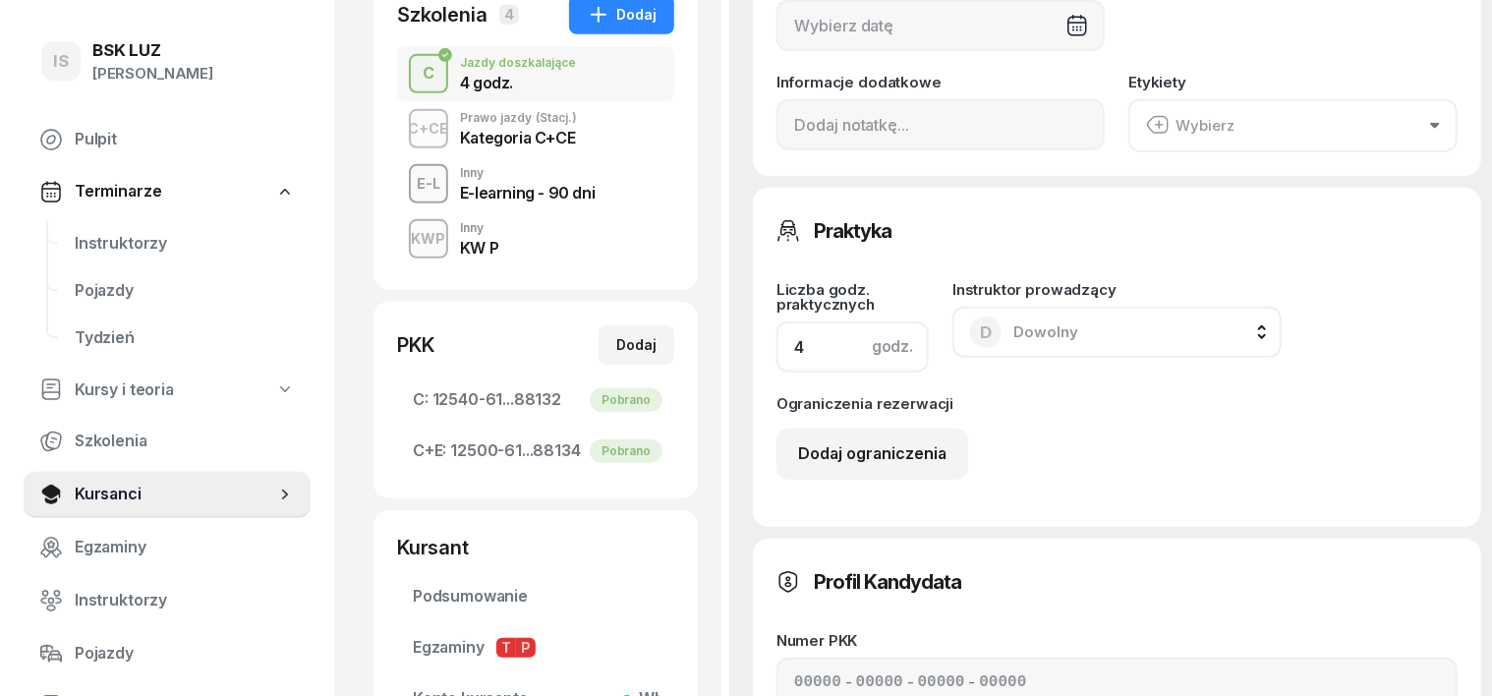 Image resolution: width=1492 pixels, height=696 pixels. What do you see at coordinates (124, 390) in the screenshot?
I see `span: Kursy i teoria` at bounding box center [124, 390].